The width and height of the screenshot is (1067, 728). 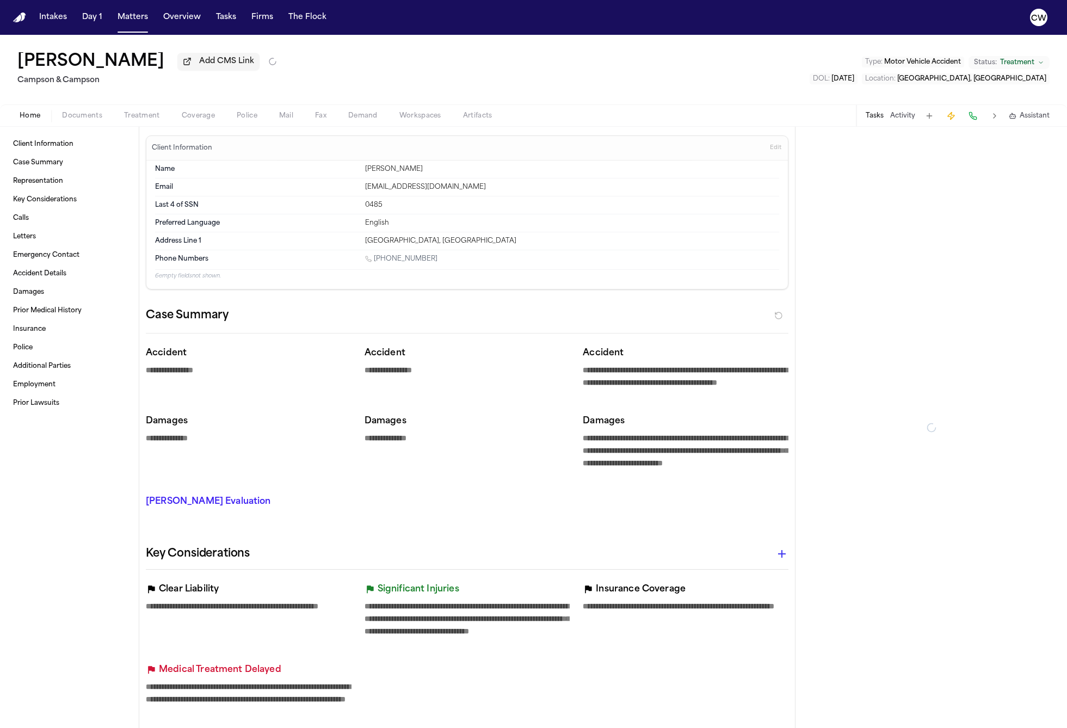 I want to click on p: Significant Injuries, so click(x=418, y=589).